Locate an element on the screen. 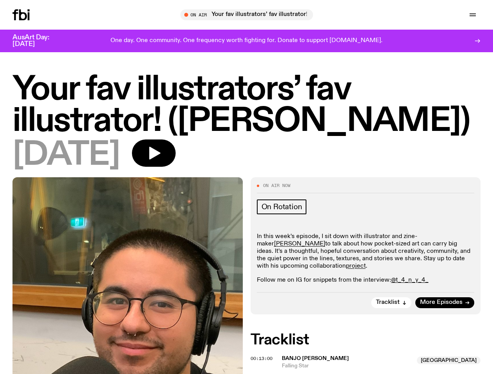 The image size is (493, 374). a: More Episodes is located at coordinates (444, 303).